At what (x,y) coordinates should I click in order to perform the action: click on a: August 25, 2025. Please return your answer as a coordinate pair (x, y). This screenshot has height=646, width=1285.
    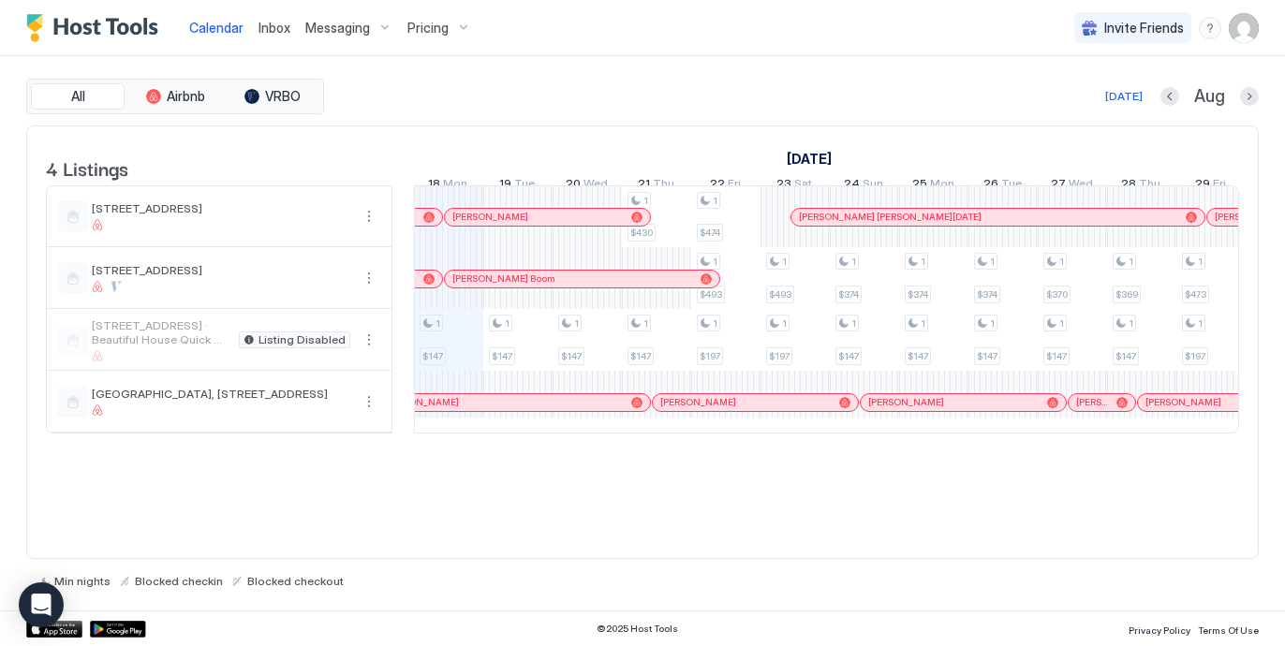
    Looking at the image, I should click on (933, 185).